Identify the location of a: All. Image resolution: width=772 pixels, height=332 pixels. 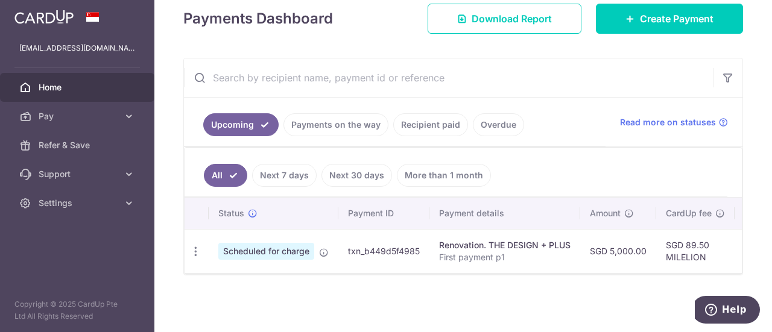
(225, 175).